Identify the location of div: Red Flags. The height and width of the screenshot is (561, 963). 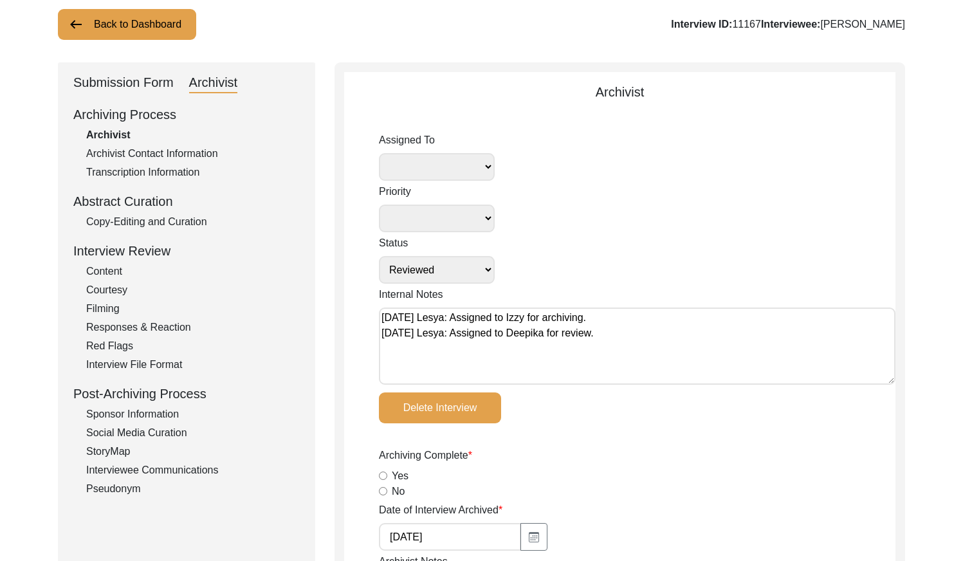
(193, 346).